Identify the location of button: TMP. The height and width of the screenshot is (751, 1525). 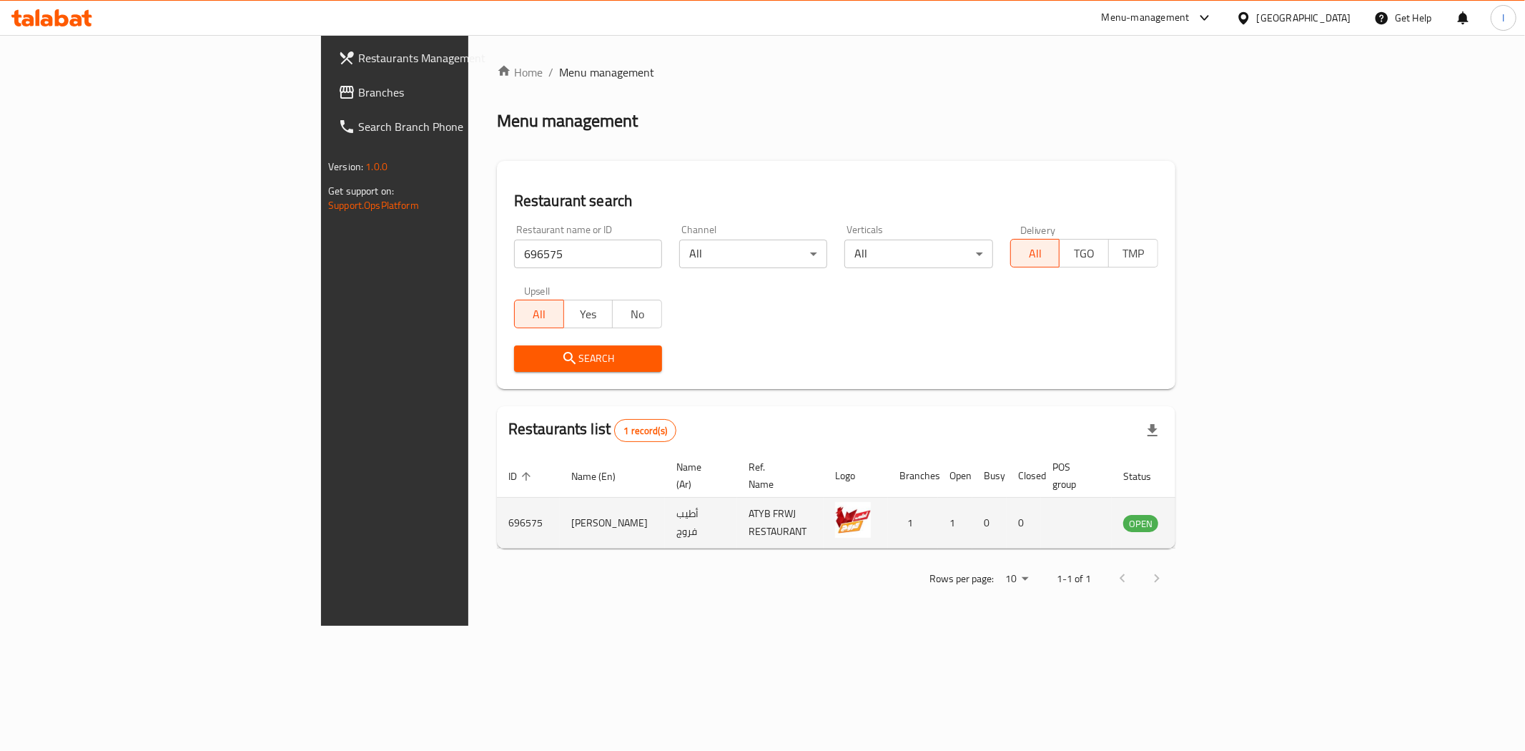
(1133, 253).